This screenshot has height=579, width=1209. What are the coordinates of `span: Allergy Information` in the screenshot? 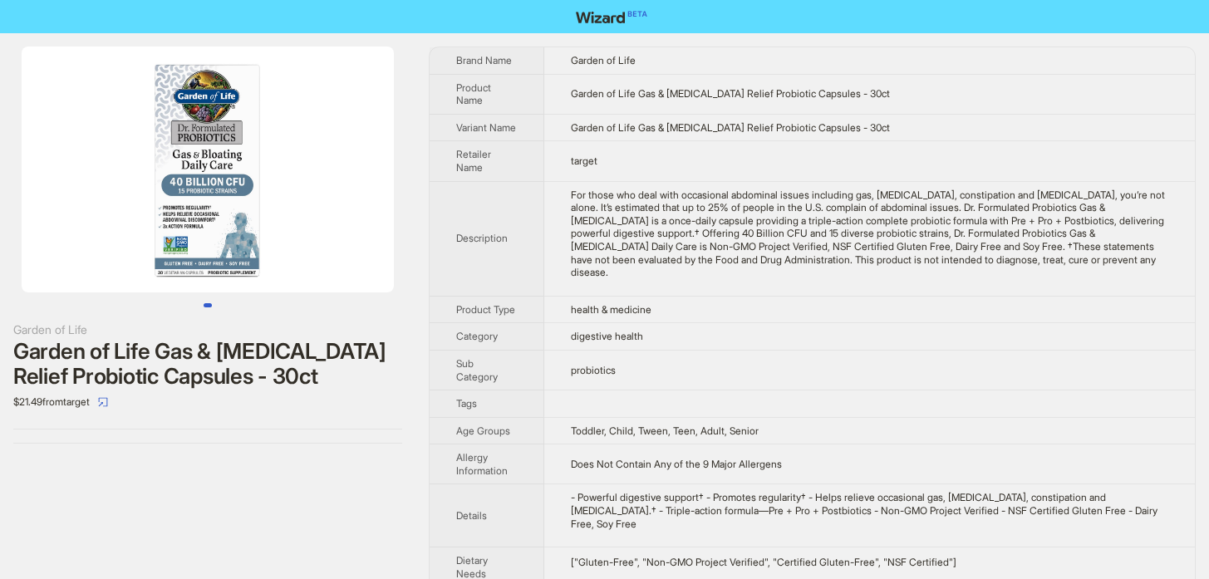 It's located at (482, 464).